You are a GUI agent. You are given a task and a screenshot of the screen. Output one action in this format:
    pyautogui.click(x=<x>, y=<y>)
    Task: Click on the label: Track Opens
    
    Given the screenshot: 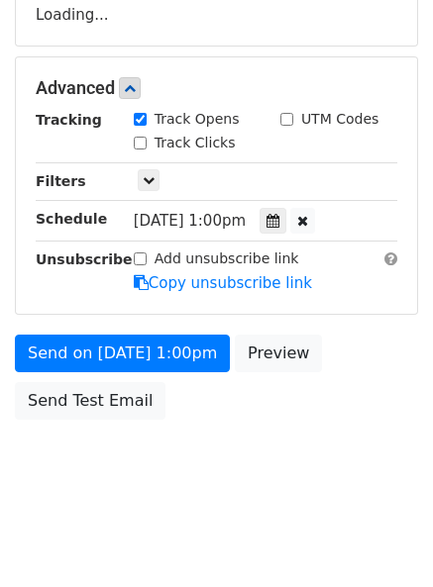 What is the action you would take?
    pyautogui.click(x=197, y=119)
    